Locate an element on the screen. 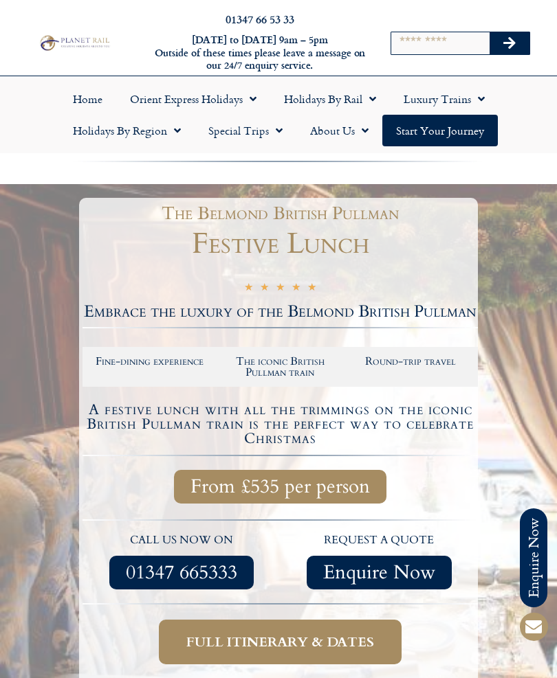 The image size is (557, 678). a: Special Trips is located at coordinates (245, 131).